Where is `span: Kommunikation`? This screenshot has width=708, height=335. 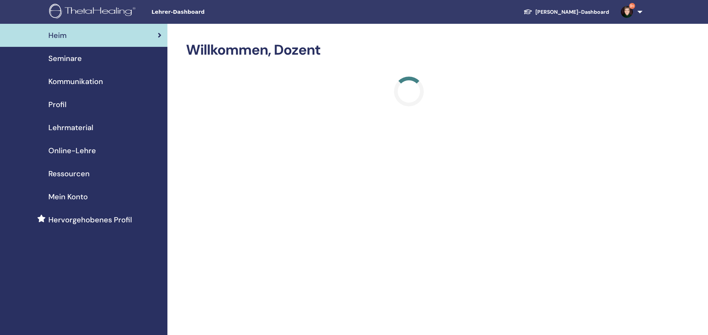
span: Kommunikation is located at coordinates (76, 82).